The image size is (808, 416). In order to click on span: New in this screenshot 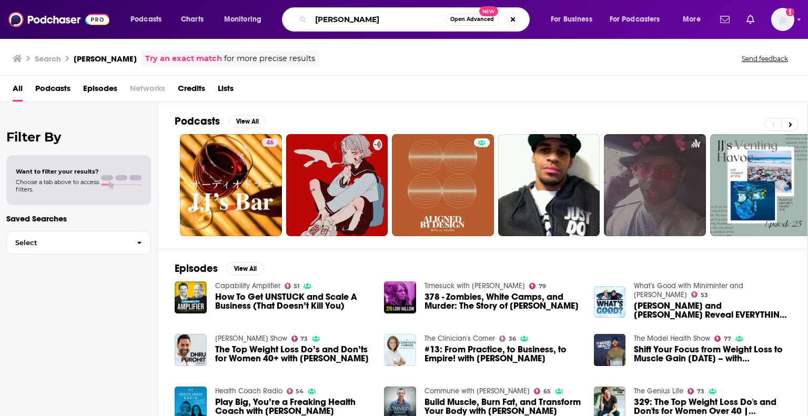, I will do `click(489, 11)`.